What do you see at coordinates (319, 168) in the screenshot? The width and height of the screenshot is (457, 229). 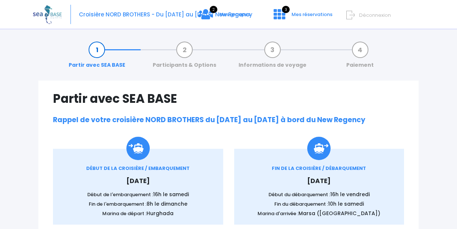 I see `span: FIN DE LA CROISIÈRE / DÉBARQUEMENT` at bounding box center [319, 168].